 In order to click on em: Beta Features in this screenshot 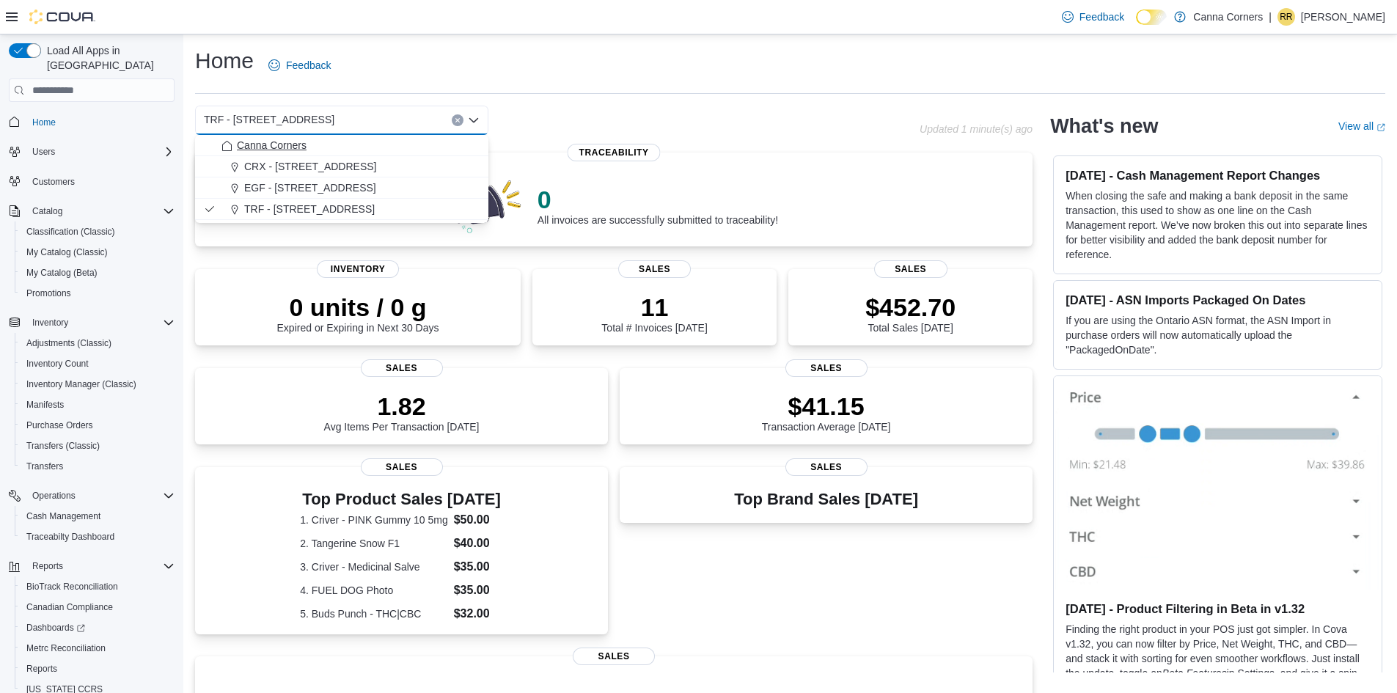, I will do `click(1195, 673)`.